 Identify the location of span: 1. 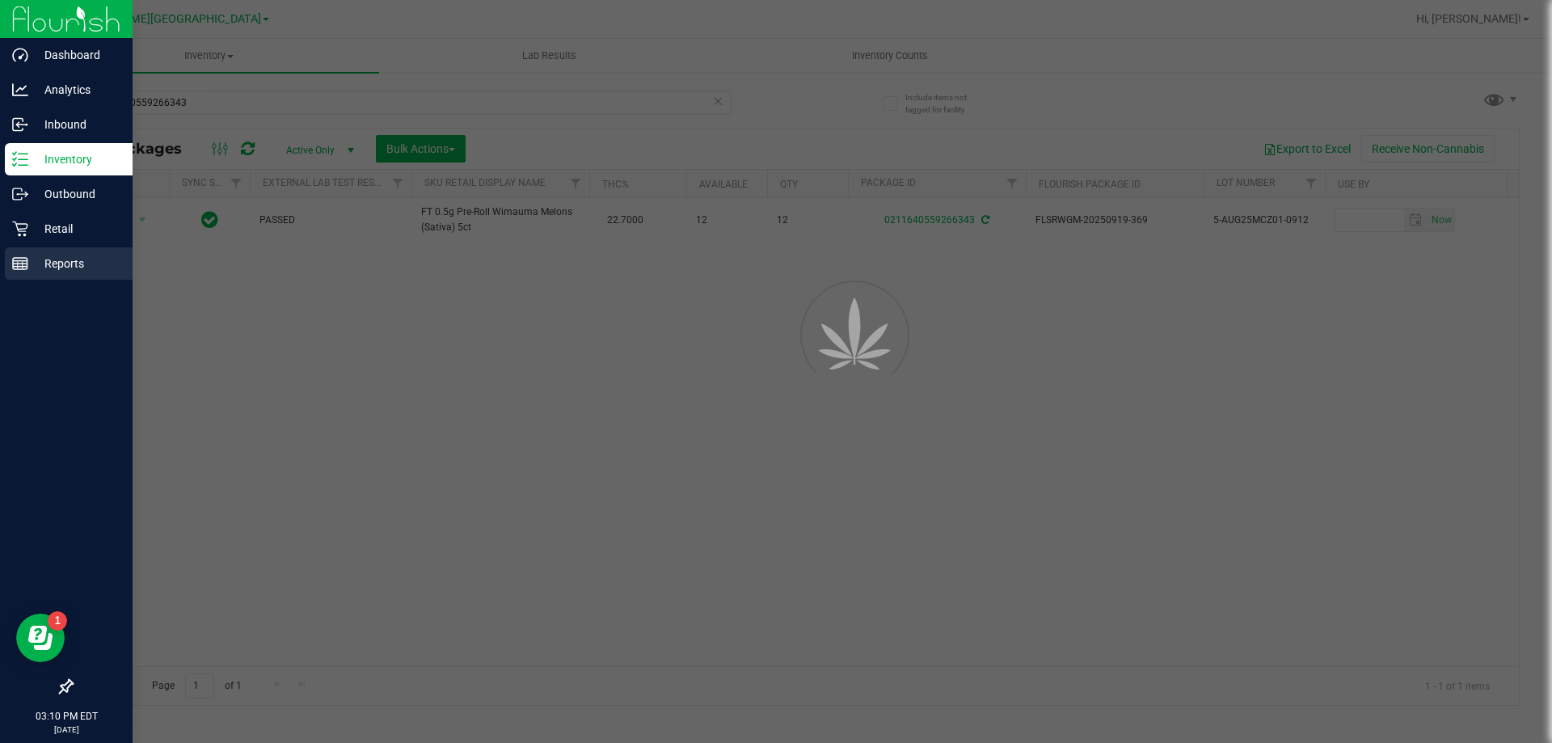
(10, 9).